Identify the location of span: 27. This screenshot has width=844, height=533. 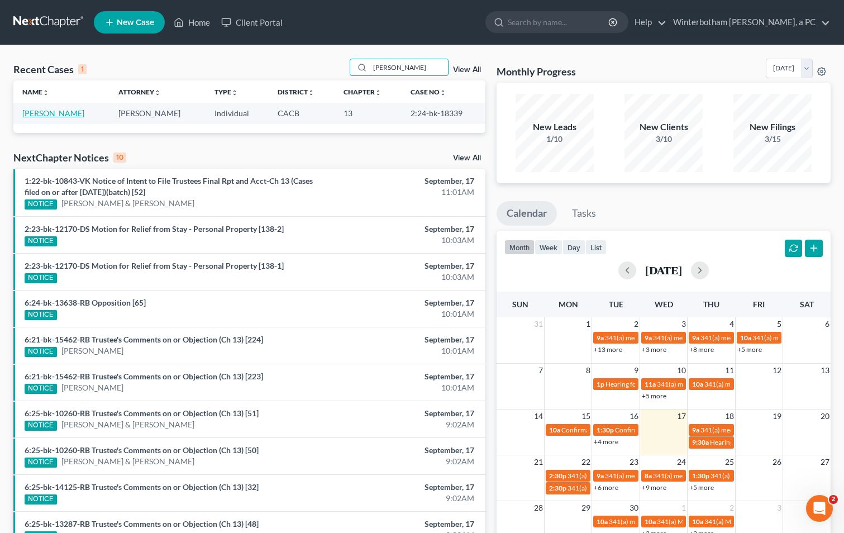
(825, 462).